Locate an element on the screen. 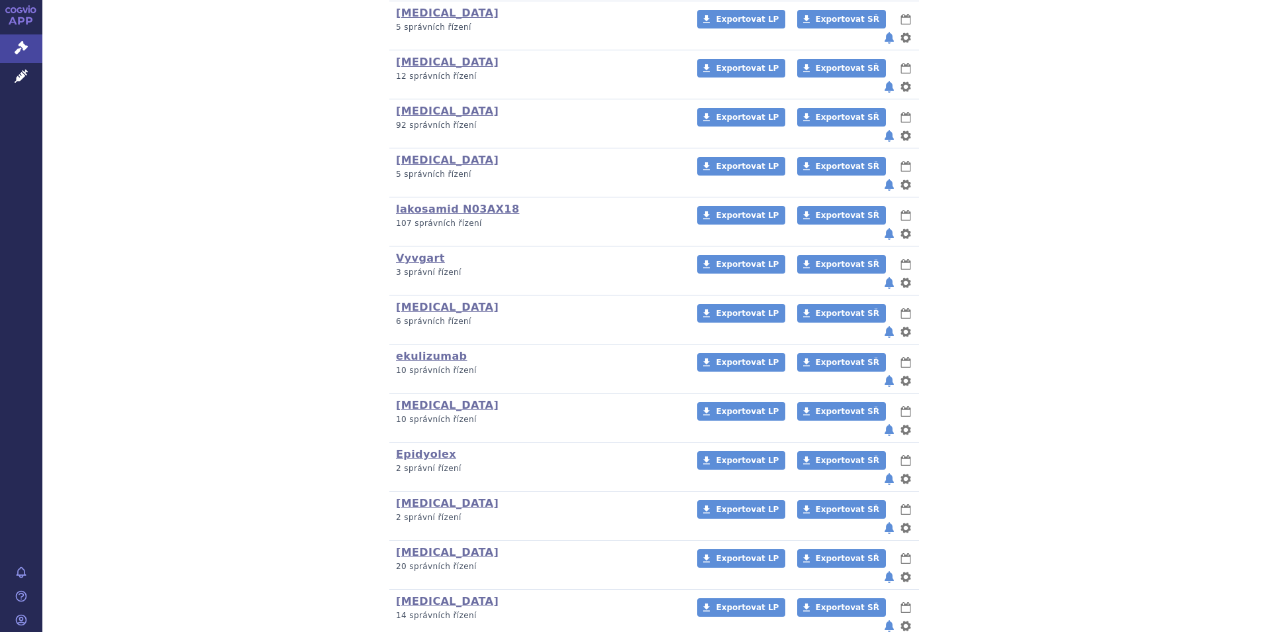  p: 12 správních řízení is located at coordinates (538, 76).